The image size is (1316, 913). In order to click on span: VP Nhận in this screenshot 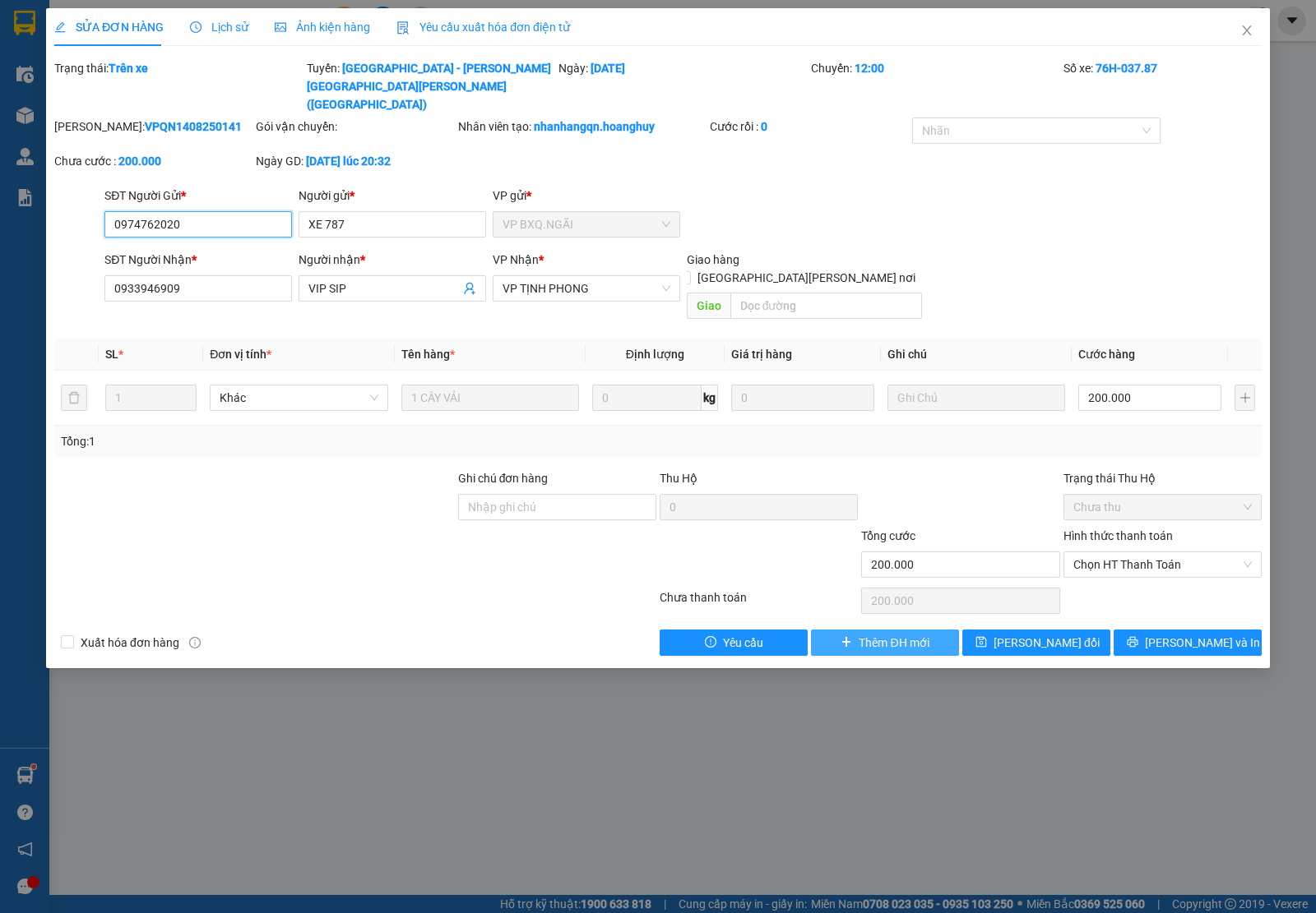, I will do `click(515, 260)`.